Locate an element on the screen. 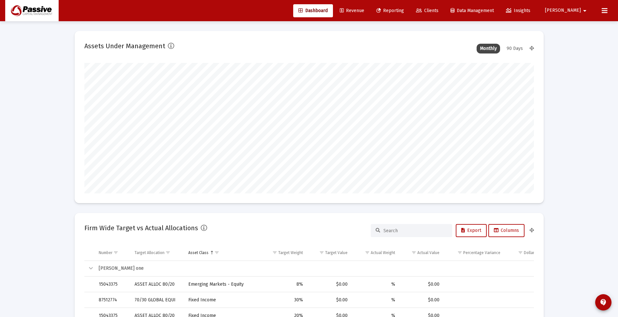 The image size is (618, 317). div: Target Value is located at coordinates (336, 252).